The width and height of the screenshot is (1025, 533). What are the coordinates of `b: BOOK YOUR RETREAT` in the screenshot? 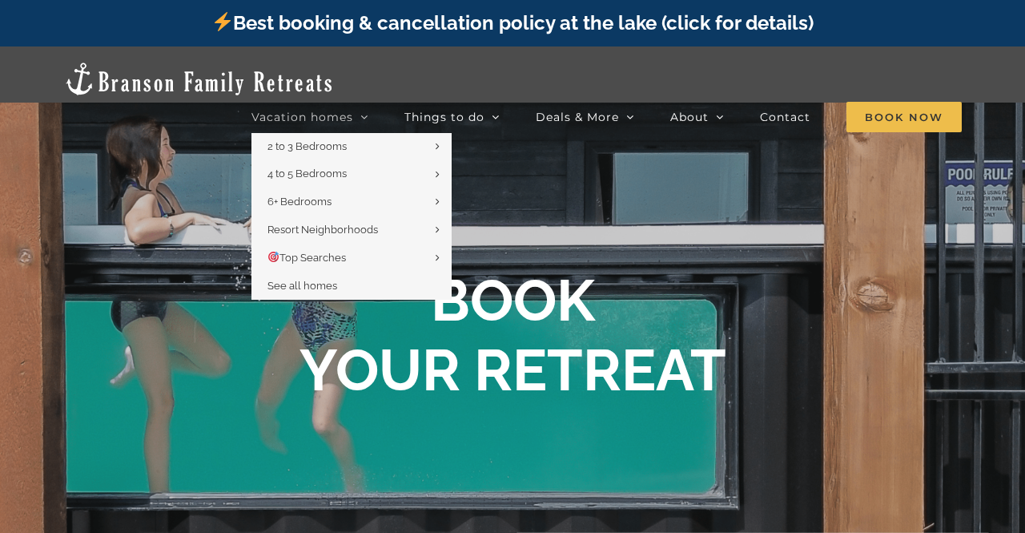 It's located at (513, 334).